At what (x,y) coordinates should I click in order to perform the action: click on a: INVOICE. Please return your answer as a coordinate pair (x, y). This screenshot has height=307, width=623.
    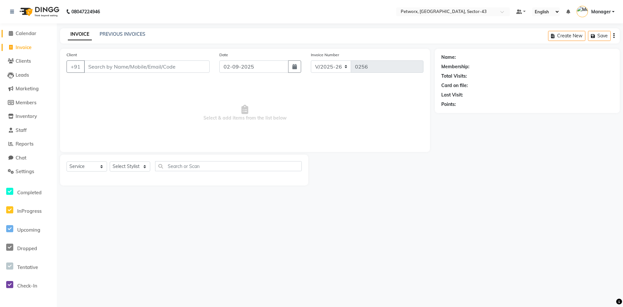
    Looking at the image, I should click on (80, 34).